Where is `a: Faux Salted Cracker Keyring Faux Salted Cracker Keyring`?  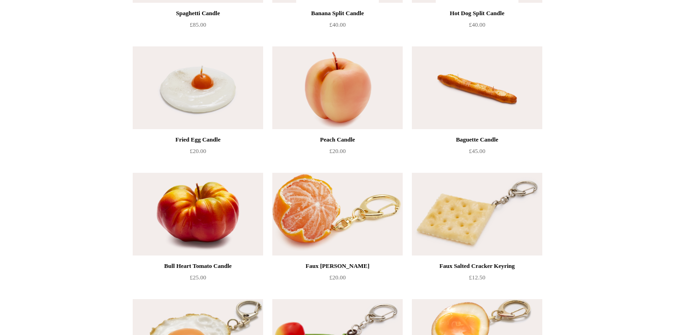
a: Faux Salted Cracker Keyring Faux Salted Cracker Keyring is located at coordinates (477, 214).